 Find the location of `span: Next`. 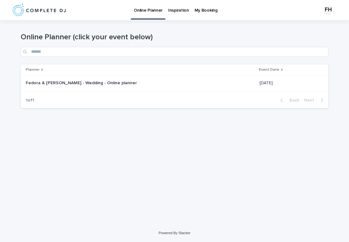

span: Next is located at coordinates (311, 100).